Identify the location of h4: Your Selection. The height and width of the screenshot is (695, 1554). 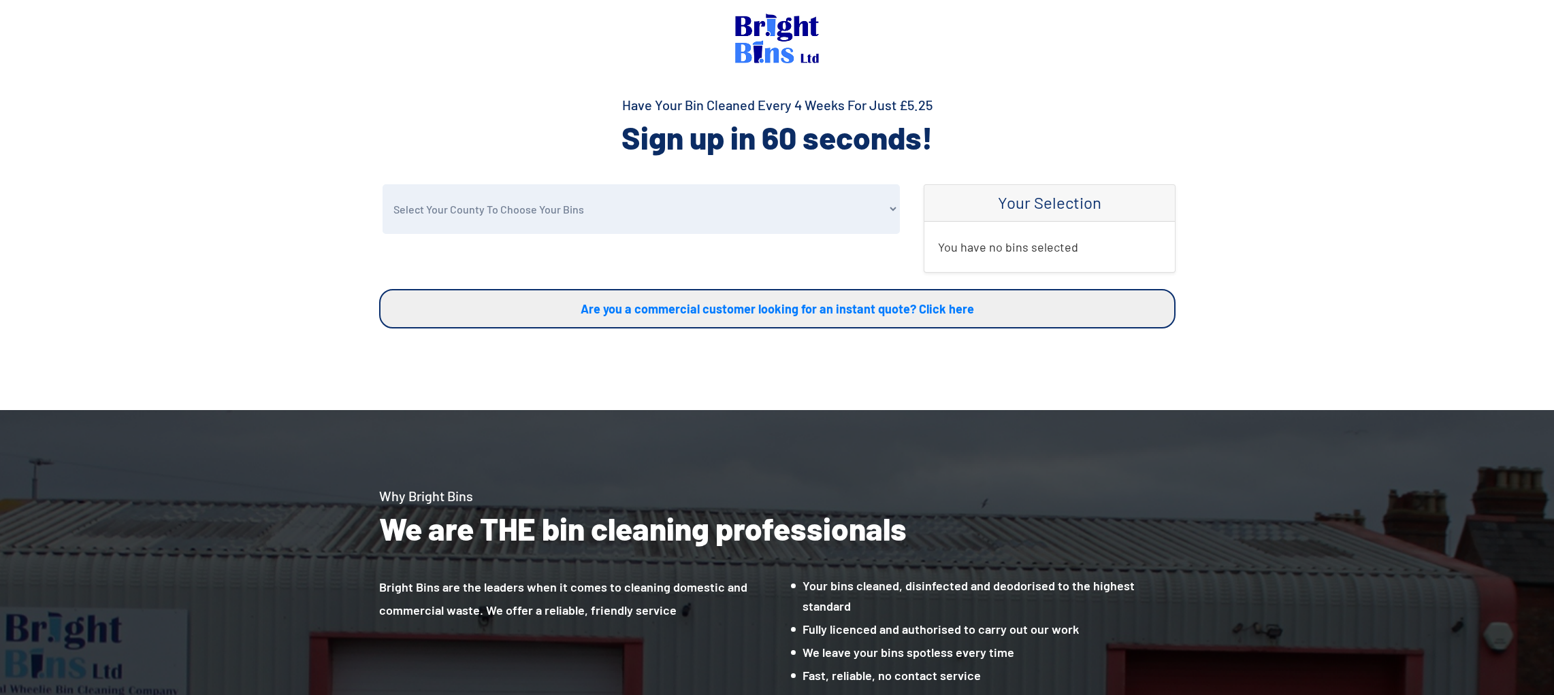
(1049, 203).